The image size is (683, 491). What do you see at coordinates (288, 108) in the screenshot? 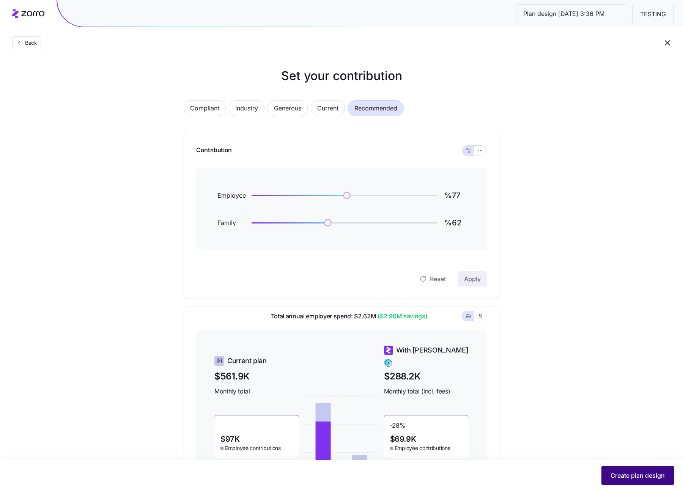
I see `button: Generous` at bounding box center [288, 108].